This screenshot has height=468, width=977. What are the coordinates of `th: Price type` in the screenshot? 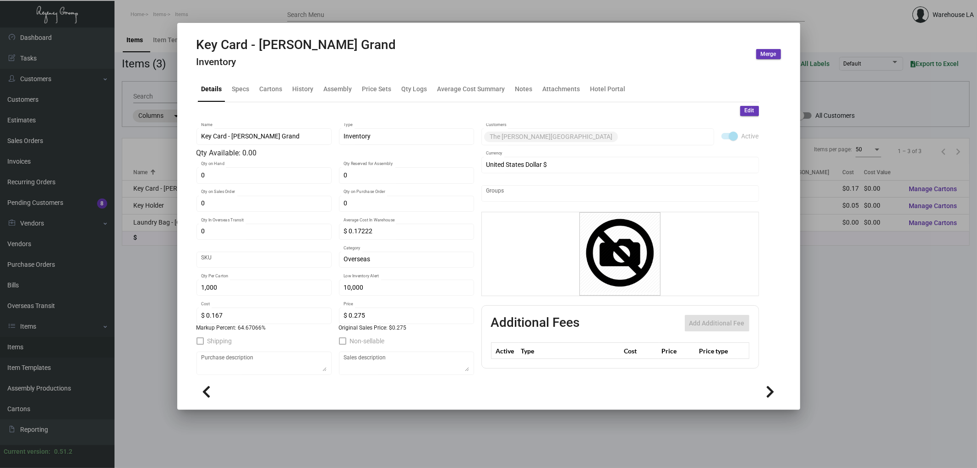 It's located at (717, 350).